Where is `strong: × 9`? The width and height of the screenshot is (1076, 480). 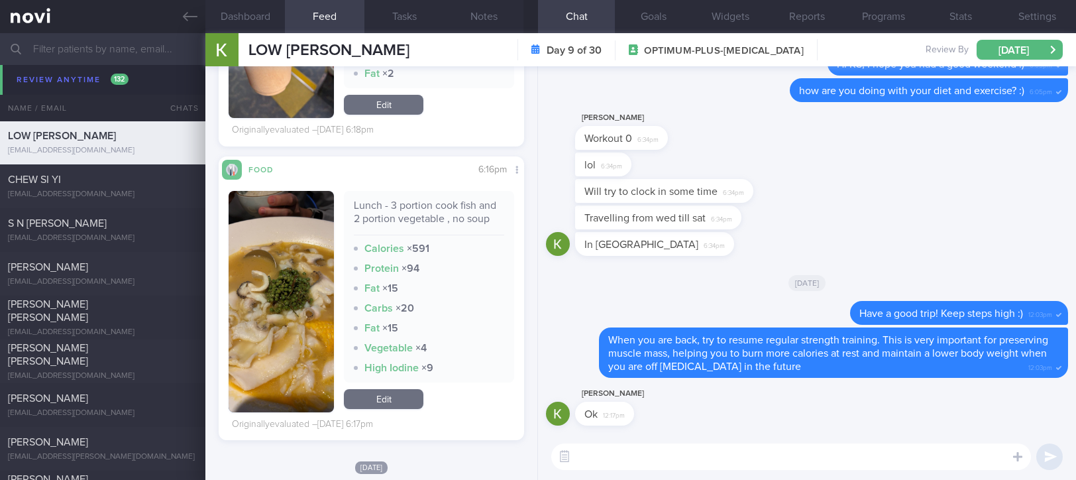
strong: × 9 is located at coordinates (427, 368).